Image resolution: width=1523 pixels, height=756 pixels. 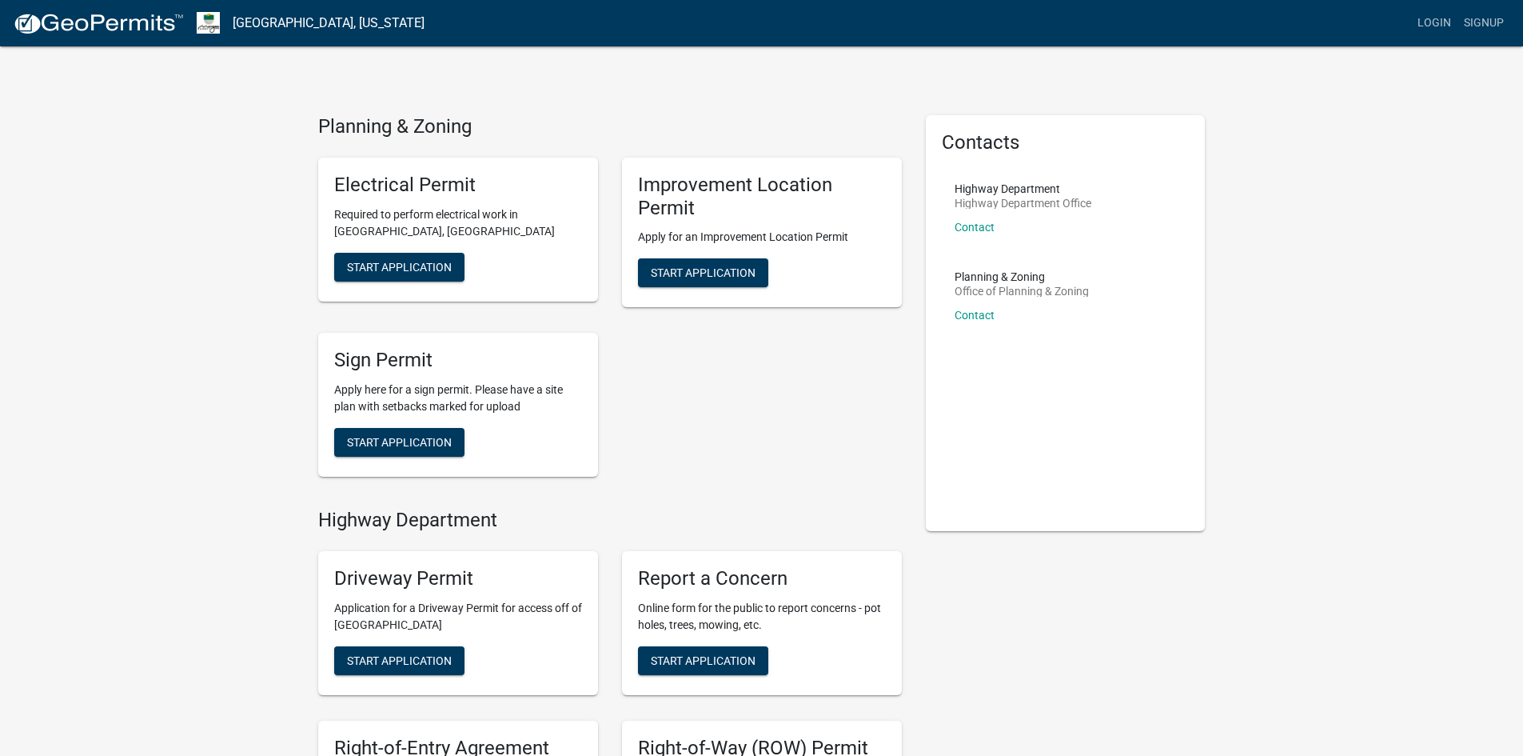 I want to click on h5: Contacts, so click(x=1066, y=142).